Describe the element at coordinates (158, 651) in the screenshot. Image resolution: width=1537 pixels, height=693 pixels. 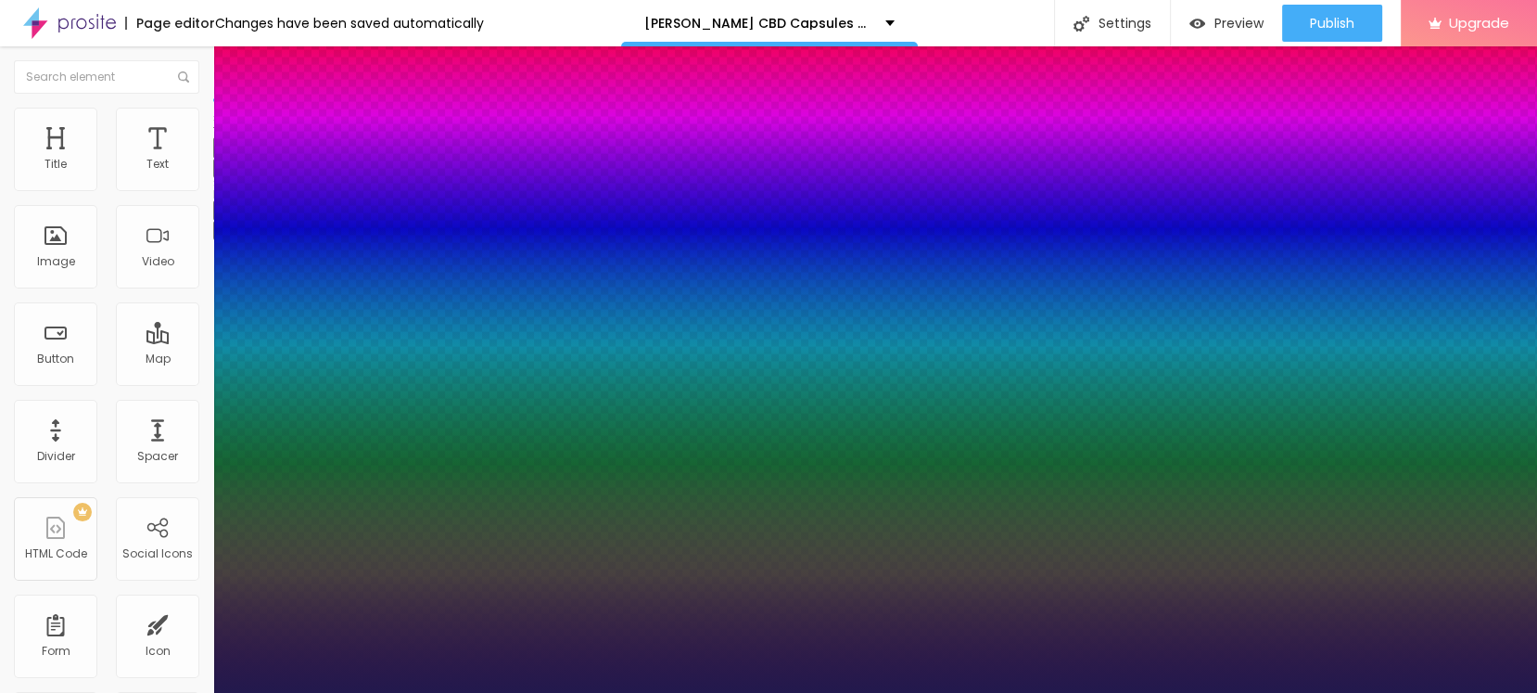
I see `div: Icon` at that location.